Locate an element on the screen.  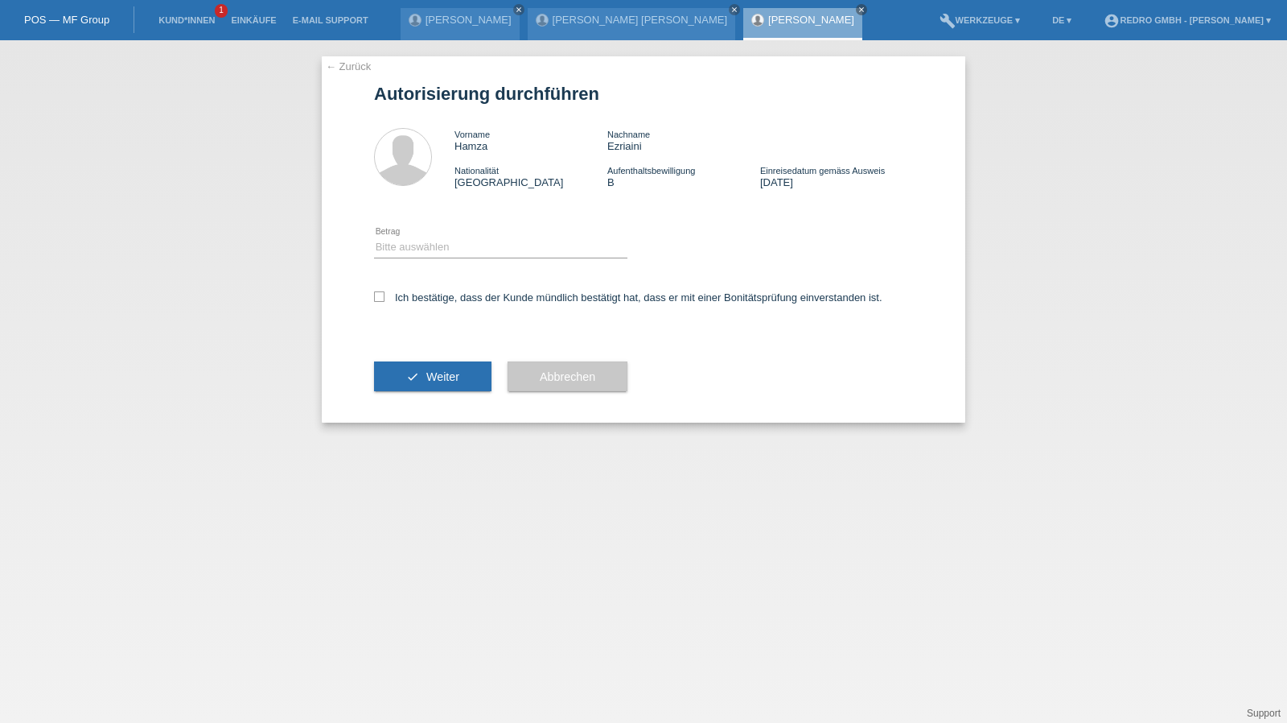
h1: Autorisierung durchführen is located at coordinates (644, 93).